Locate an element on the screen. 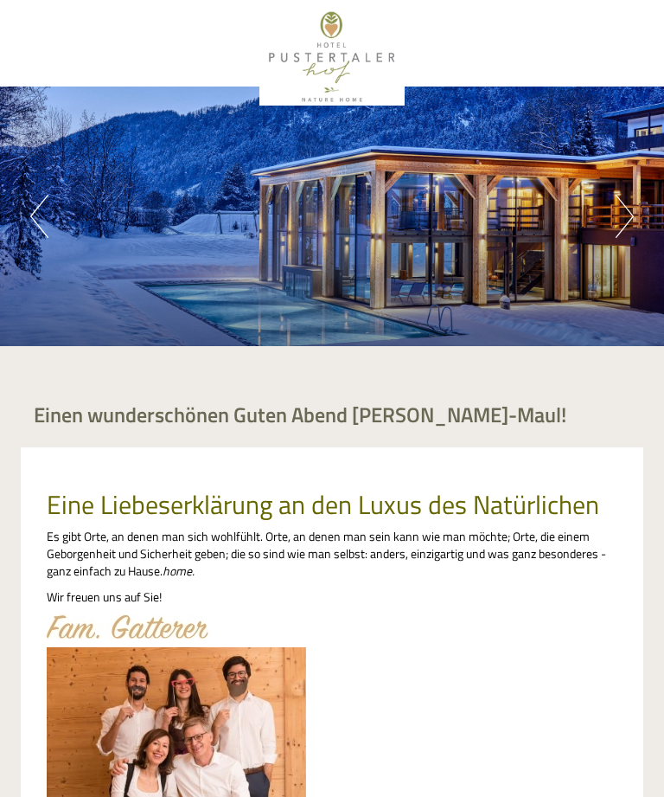  em: home. is located at coordinates (178, 570).